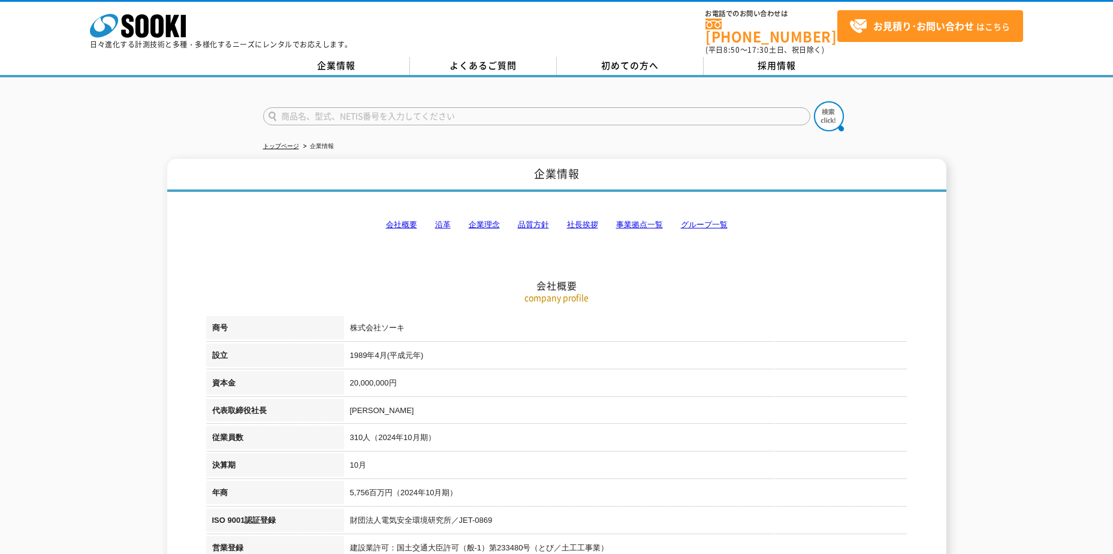 The width and height of the screenshot is (1113, 554). What do you see at coordinates (275, 494) in the screenshot?
I see `th: 年商` at bounding box center [275, 494].